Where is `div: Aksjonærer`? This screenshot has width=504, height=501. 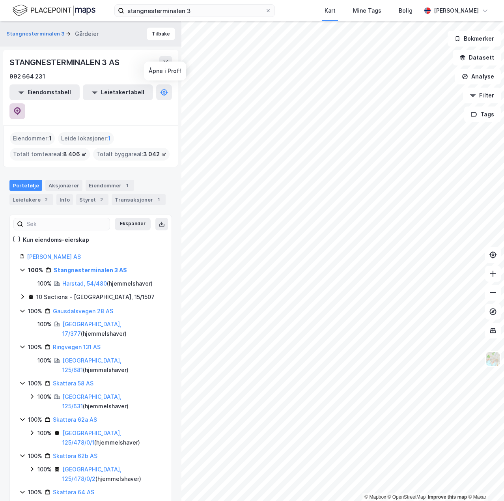
div: Aksjonærer is located at coordinates (64, 185).